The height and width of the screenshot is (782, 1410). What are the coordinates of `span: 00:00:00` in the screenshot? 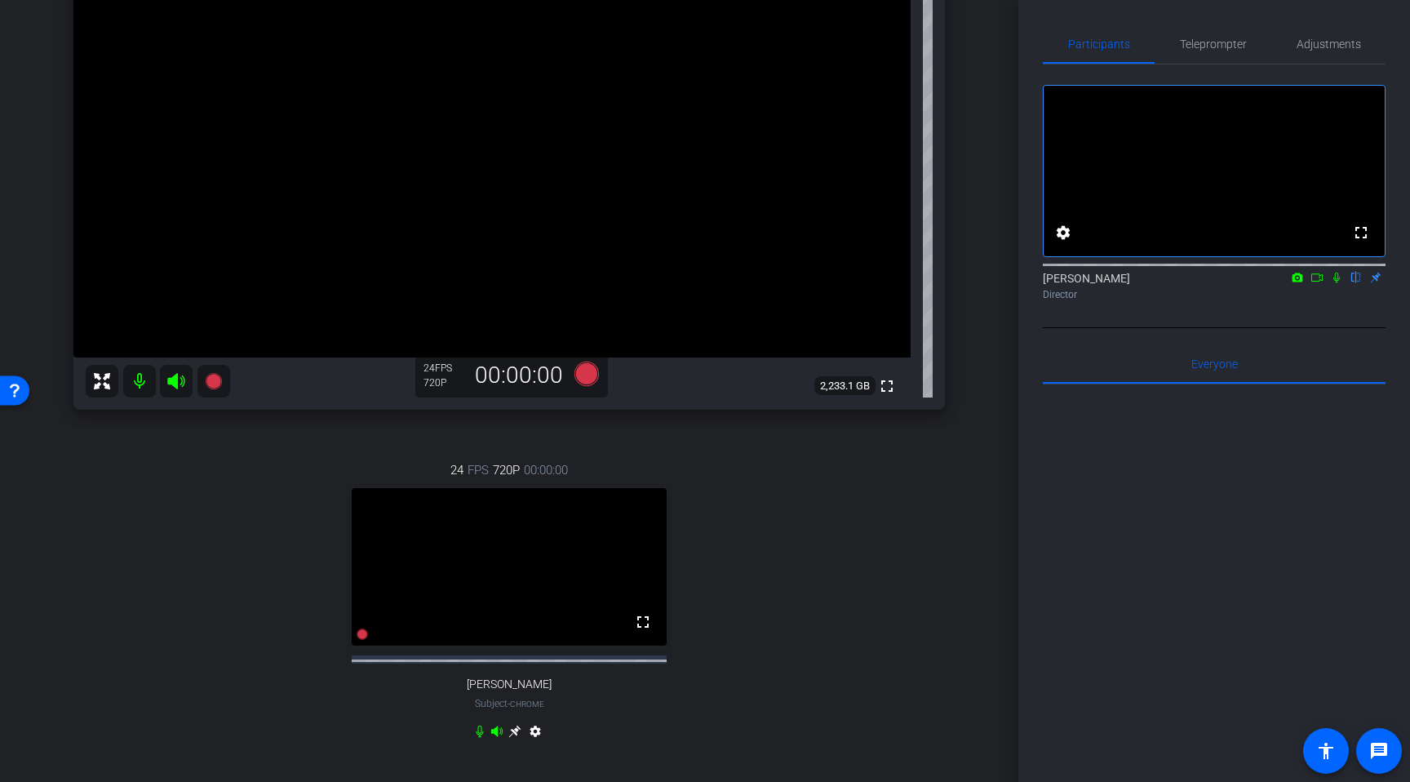 It's located at (546, 470).